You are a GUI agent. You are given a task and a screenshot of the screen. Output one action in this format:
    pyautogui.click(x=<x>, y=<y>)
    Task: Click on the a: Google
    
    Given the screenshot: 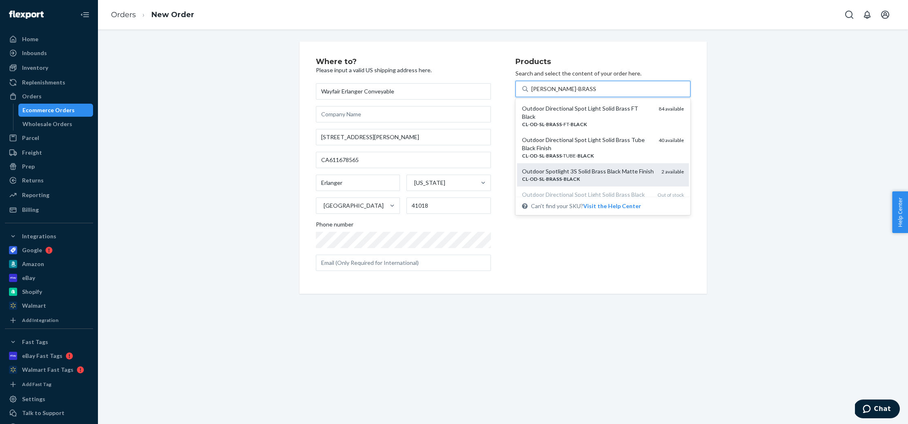 What is the action you would take?
    pyautogui.click(x=49, y=250)
    